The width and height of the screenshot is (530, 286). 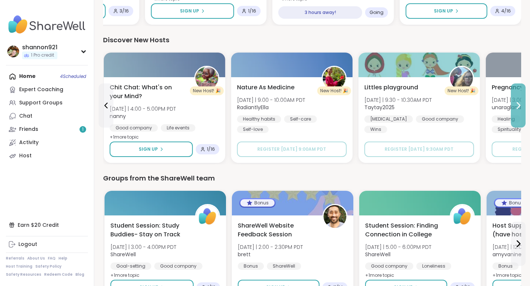 I want to click on a: Help, so click(x=63, y=259).